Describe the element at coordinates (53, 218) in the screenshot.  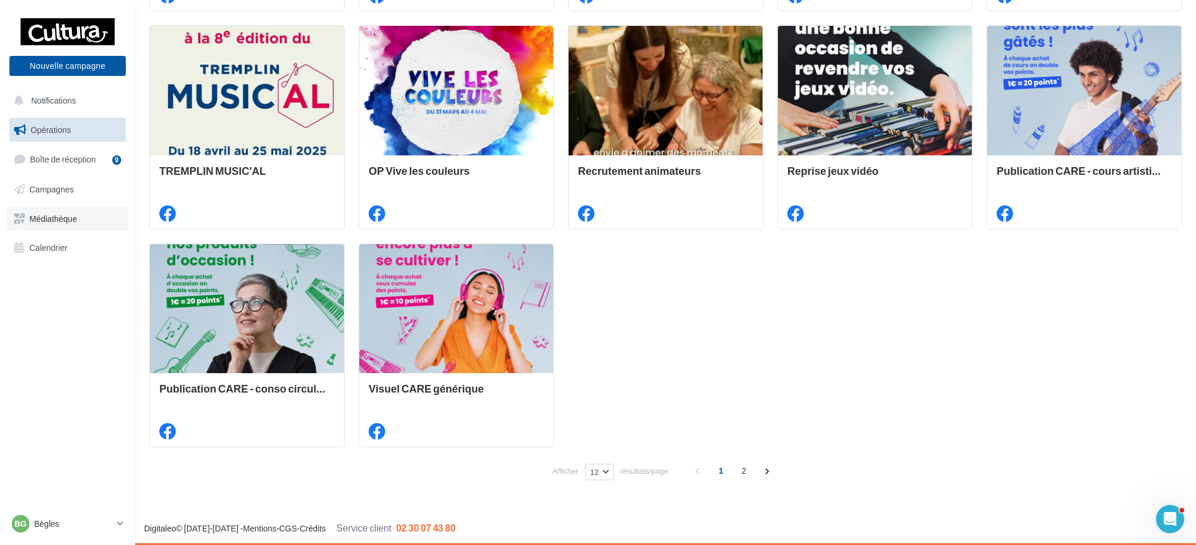
I see `span: Médiathèque` at that location.